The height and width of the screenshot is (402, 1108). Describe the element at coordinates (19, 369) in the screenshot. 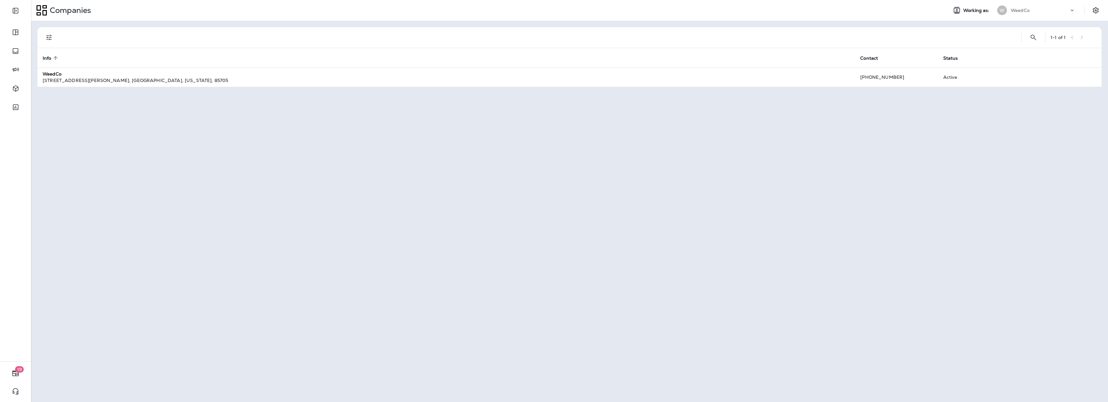

I see `span: 19` at that location.